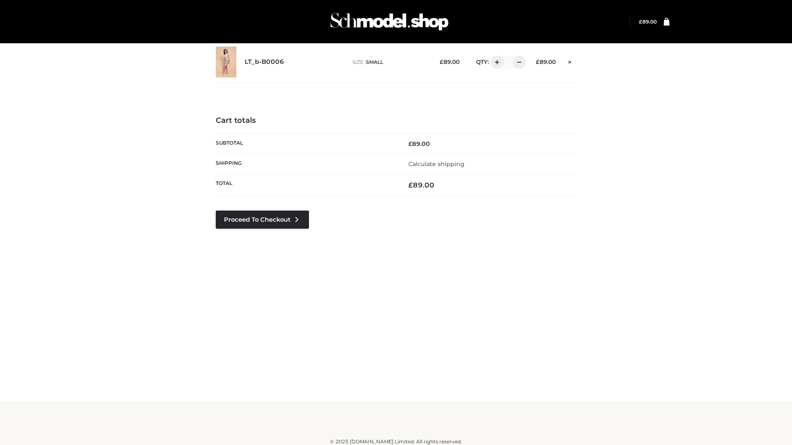 This screenshot has width=792, height=445. What do you see at coordinates (495, 62) in the screenshot?
I see `div: QTY:` at bounding box center [495, 62].